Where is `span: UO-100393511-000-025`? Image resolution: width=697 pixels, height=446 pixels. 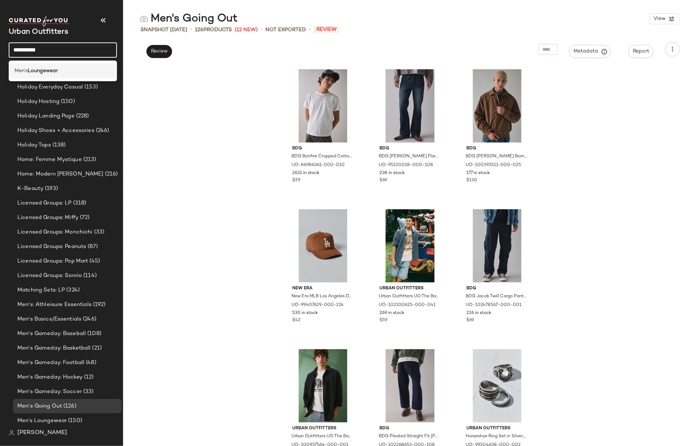 span: UO-100393511-000-025 is located at coordinates (494, 165).